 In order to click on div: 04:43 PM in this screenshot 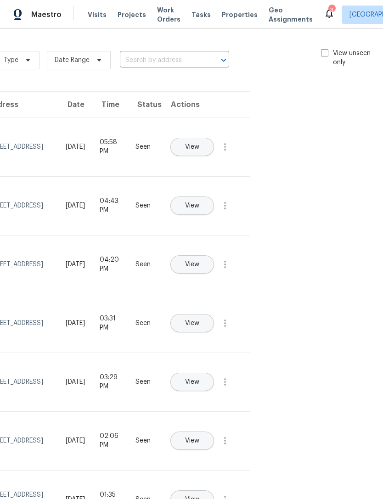, I will do `click(110, 206)`.